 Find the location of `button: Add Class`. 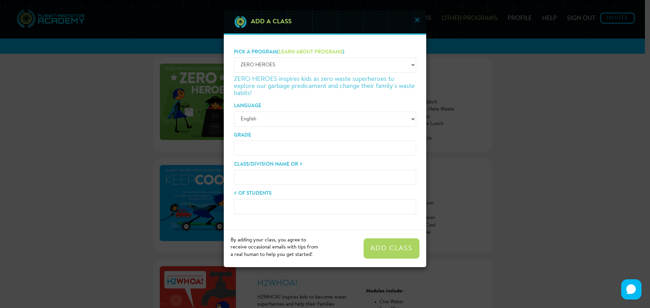

button: Add Class is located at coordinates (391, 249).